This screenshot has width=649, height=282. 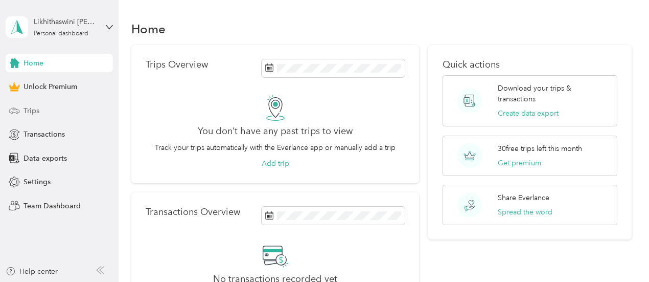 I want to click on span: Team Dashboard, so click(x=52, y=205).